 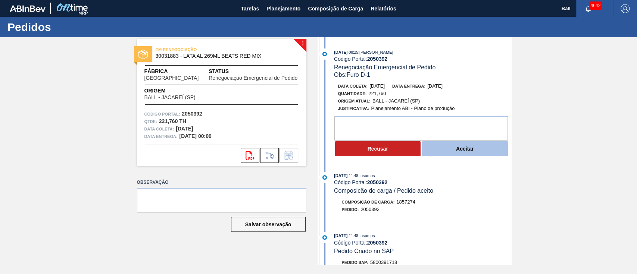 I want to click on span: Pedido Criado no SAP, so click(x=364, y=251).